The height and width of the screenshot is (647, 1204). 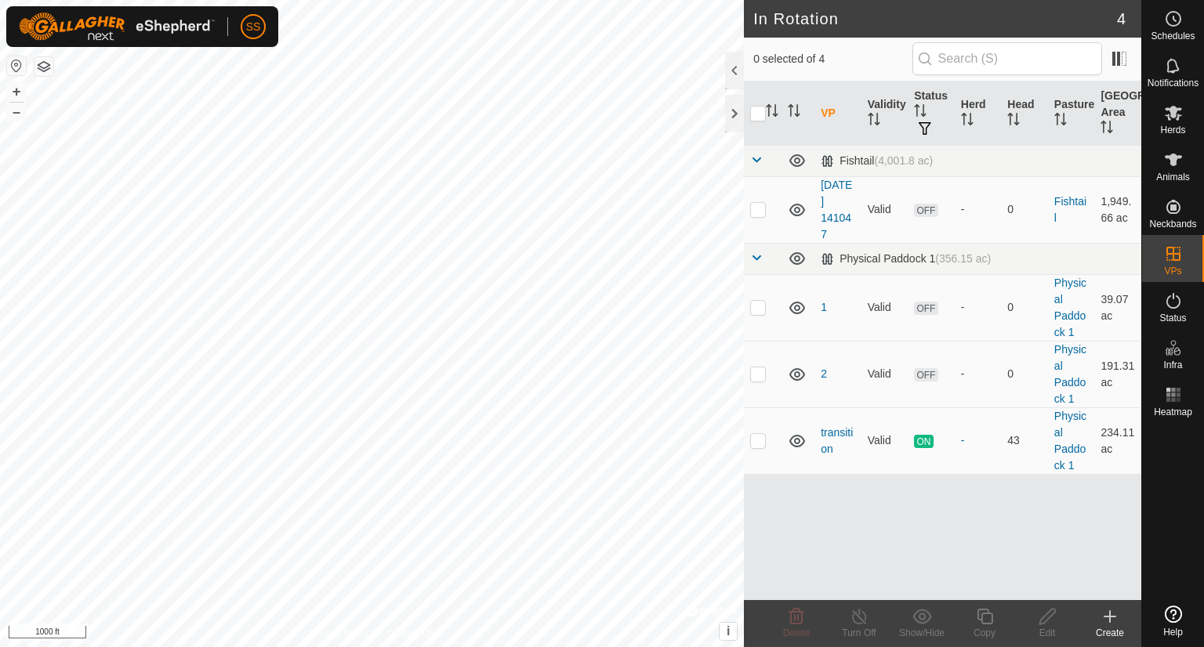 I want to click on span: i, so click(x=728, y=631).